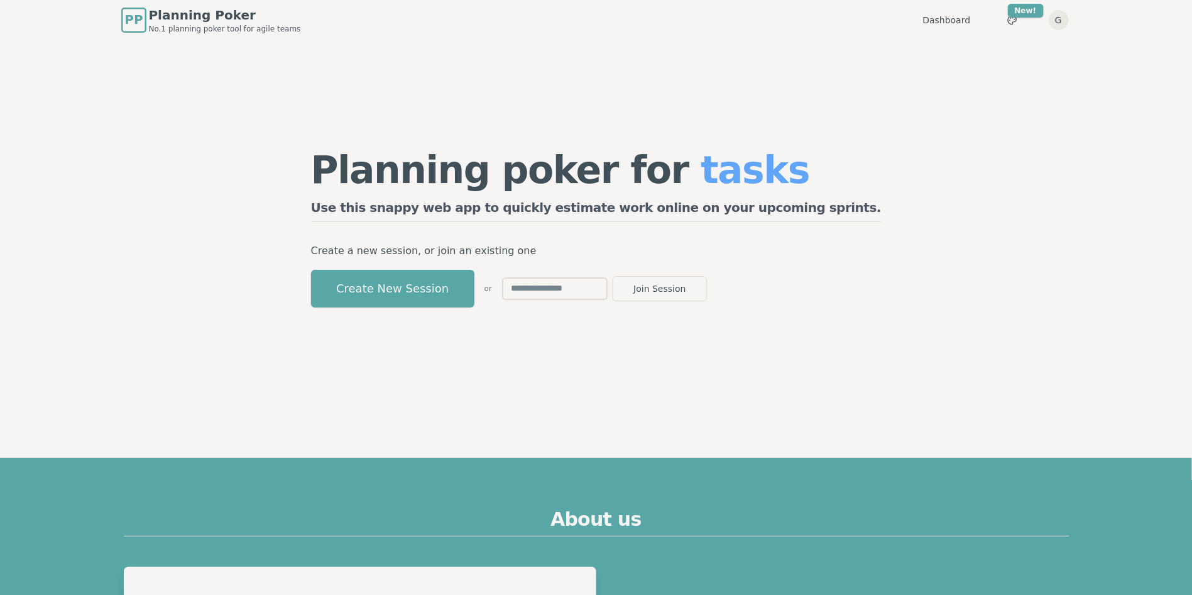 The width and height of the screenshot is (1192, 595). I want to click on a: PPPlanning PokerNo.1 planning poker tool for agile teams, so click(212, 20).